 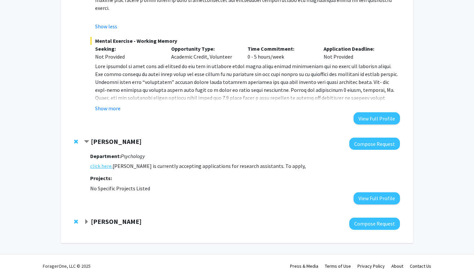 I want to click on button: Compose Request to Laura Nagy, so click(x=374, y=143).